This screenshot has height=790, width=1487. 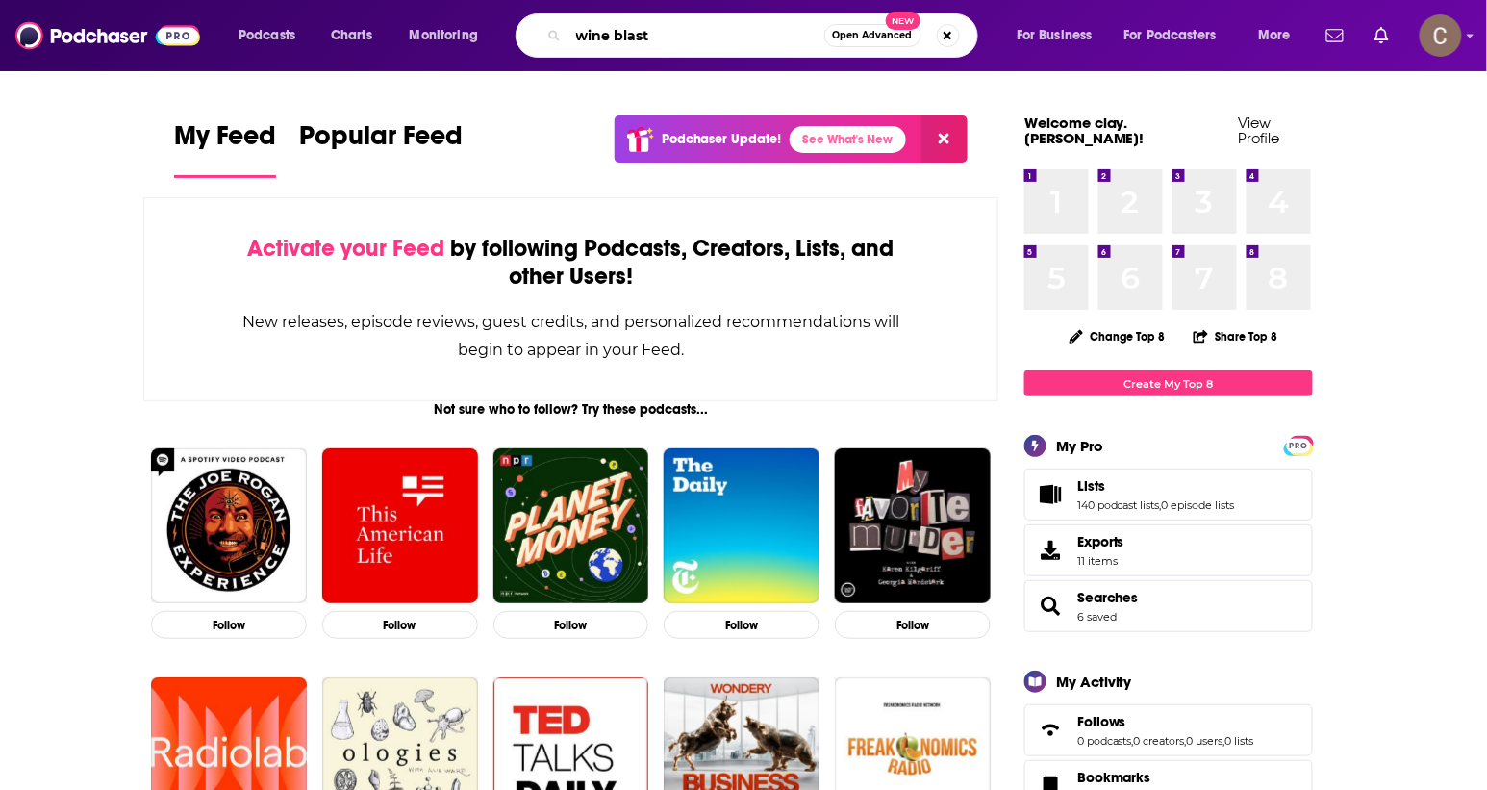 What do you see at coordinates (913, 526) in the screenshot?
I see `a: My Favorite Murder with Karen Kilgariff and Georgia Hardstark` at bounding box center [913, 526].